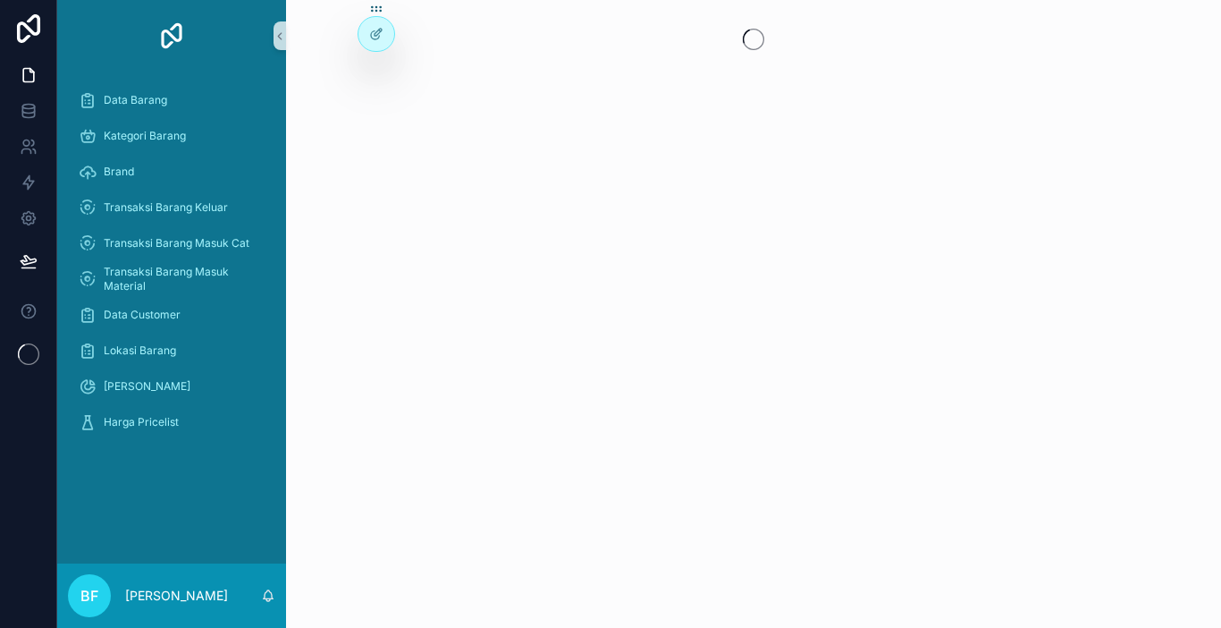 Image resolution: width=1221 pixels, height=628 pixels. What do you see at coordinates (172, 207) in the screenshot?
I see `a: Transaksi Barang Keluar` at bounding box center [172, 207].